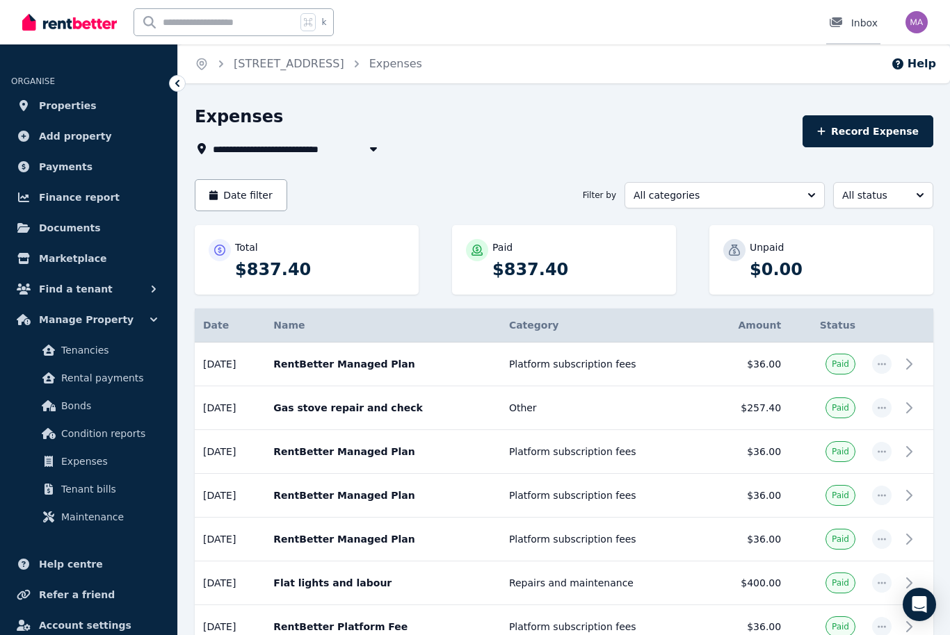 The image size is (950, 635). Describe the element at coordinates (382, 325) in the screenshot. I see `th: Name` at that location.